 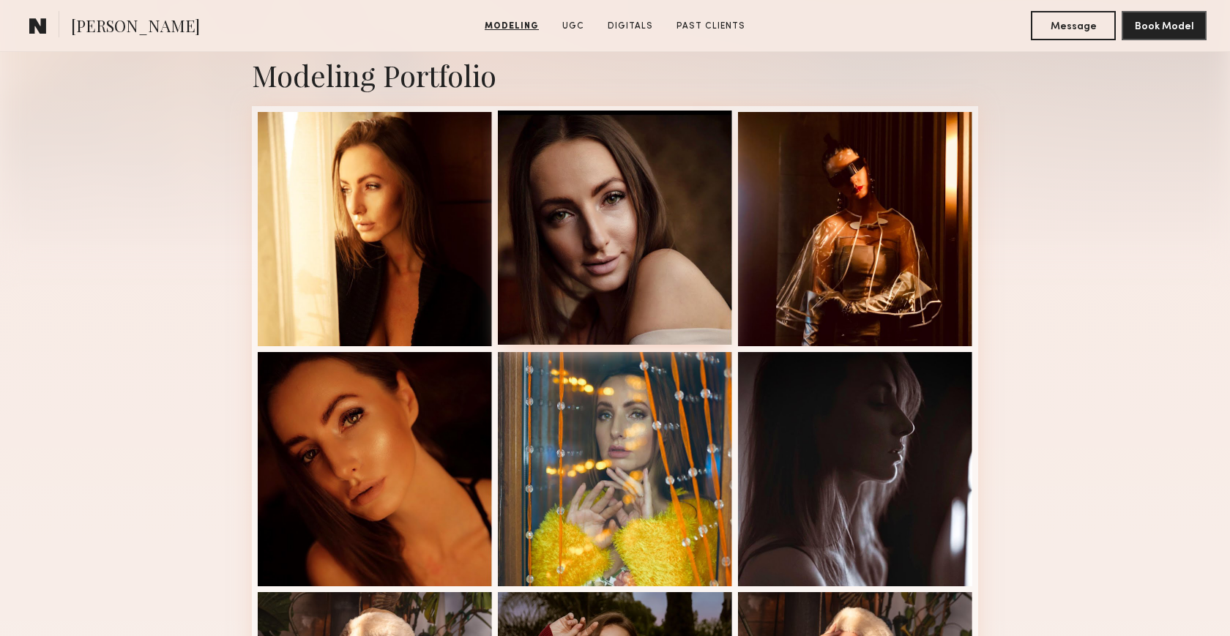 I want to click on a: UGC, so click(x=573, y=26).